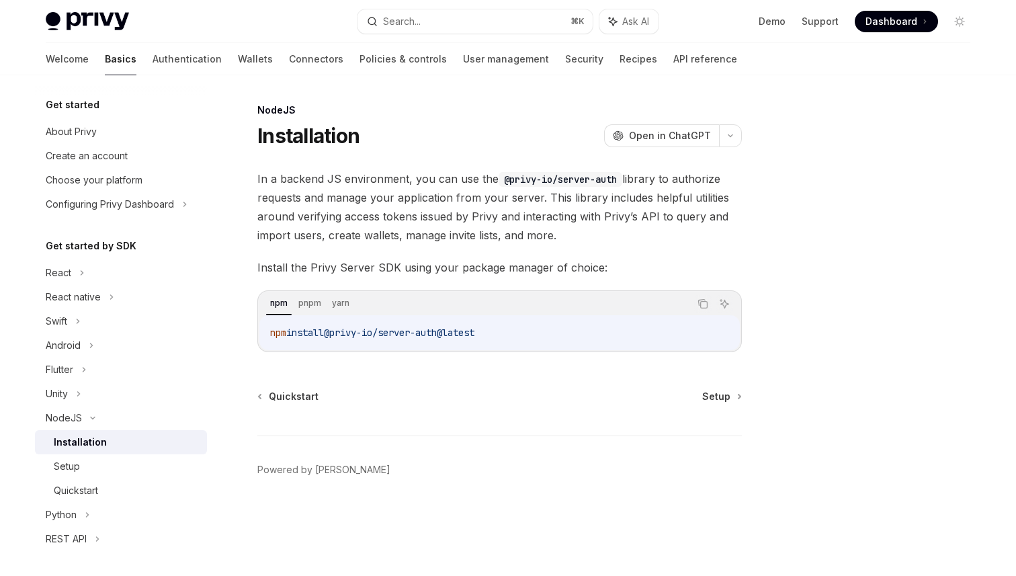 The image size is (1016, 576). What do you see at coordinates (399, 332) in the screenshot?
I see `span: @privy-io/server-auth@latest` at bounding box center [399, 332].